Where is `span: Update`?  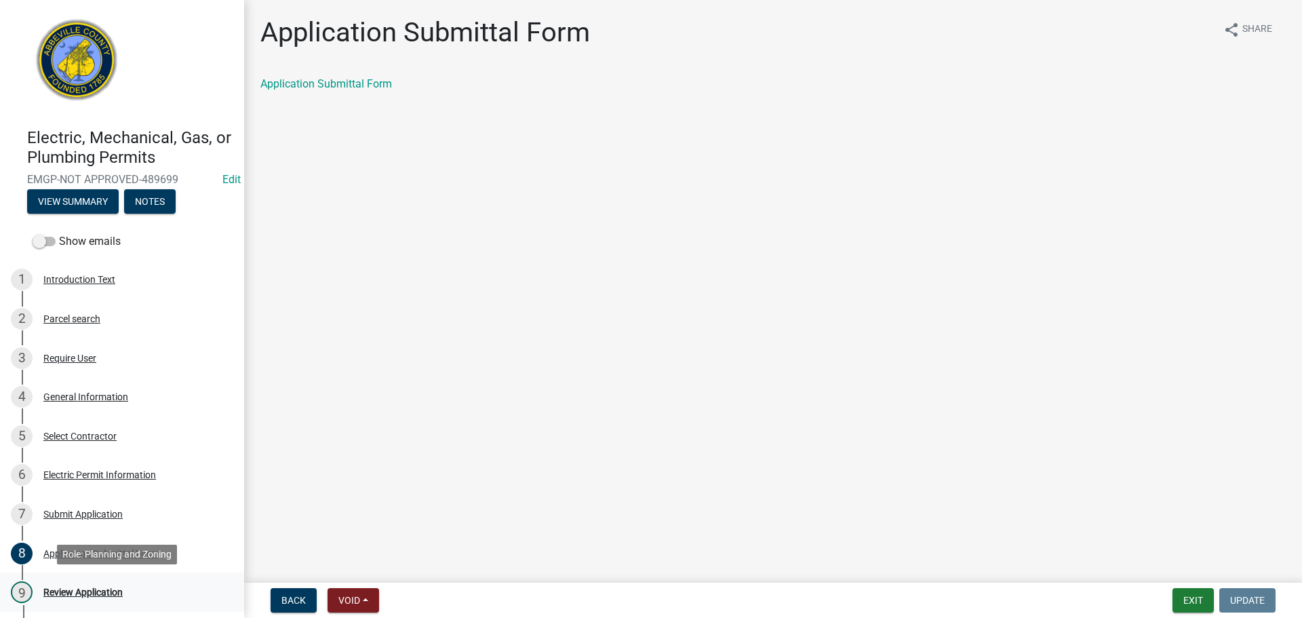
span: Update is located at coordinates (1247, 600).